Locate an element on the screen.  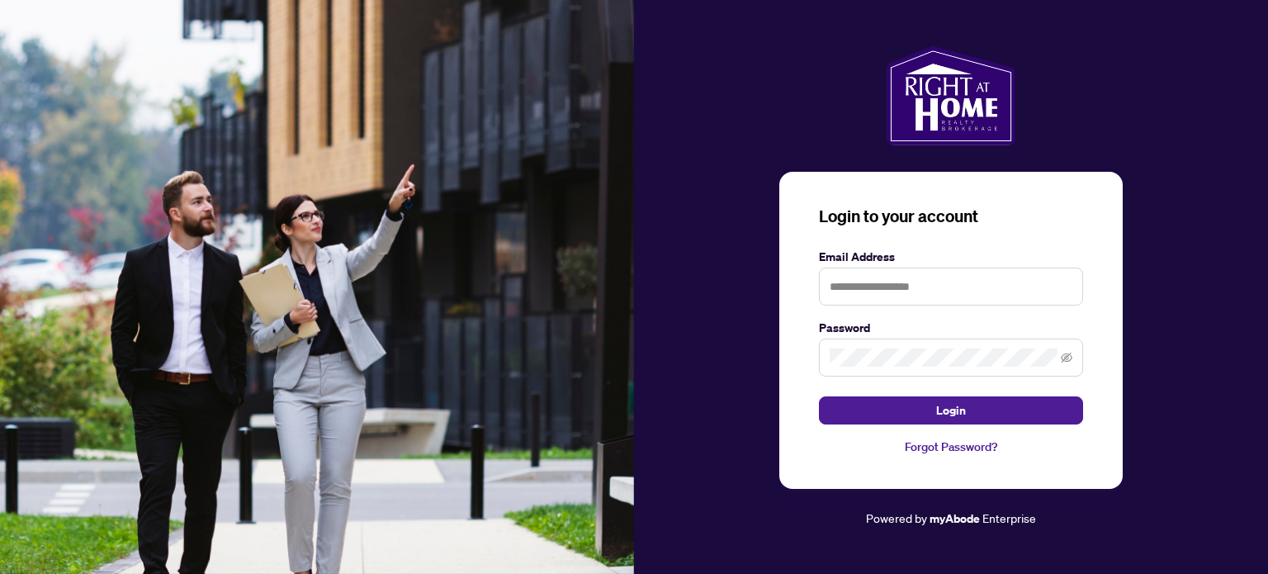
span: eye-invisible is located at coordinates (1066, 357).